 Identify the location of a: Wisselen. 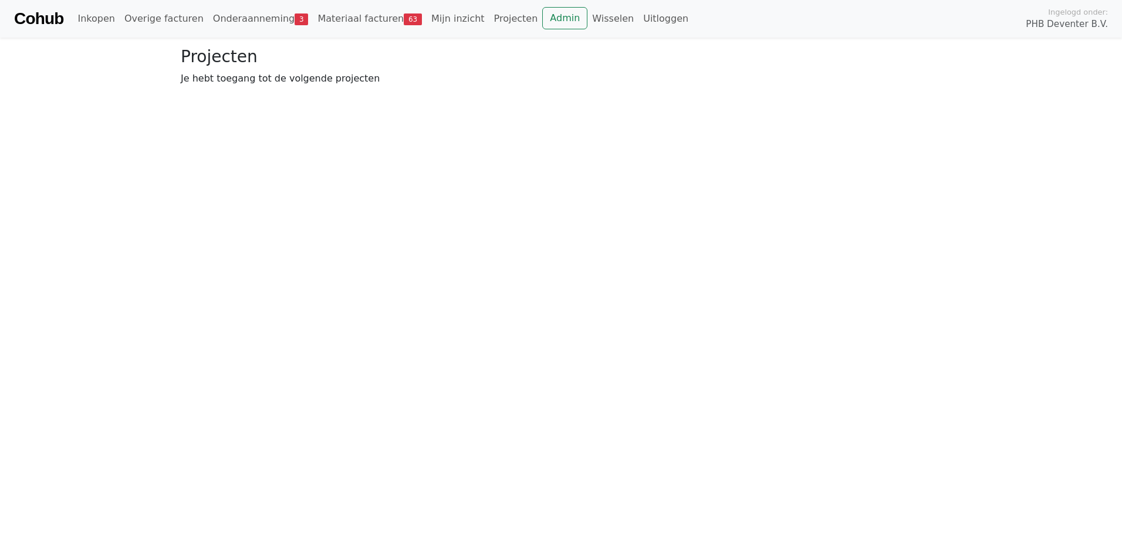
(613, 19).